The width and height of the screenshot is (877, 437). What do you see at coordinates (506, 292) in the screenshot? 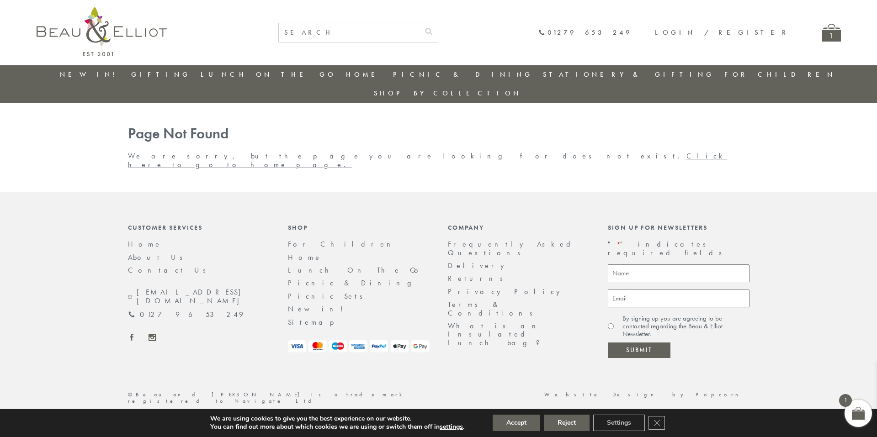
I see `a: Privacy Policy` at bounding box center [506, 292].